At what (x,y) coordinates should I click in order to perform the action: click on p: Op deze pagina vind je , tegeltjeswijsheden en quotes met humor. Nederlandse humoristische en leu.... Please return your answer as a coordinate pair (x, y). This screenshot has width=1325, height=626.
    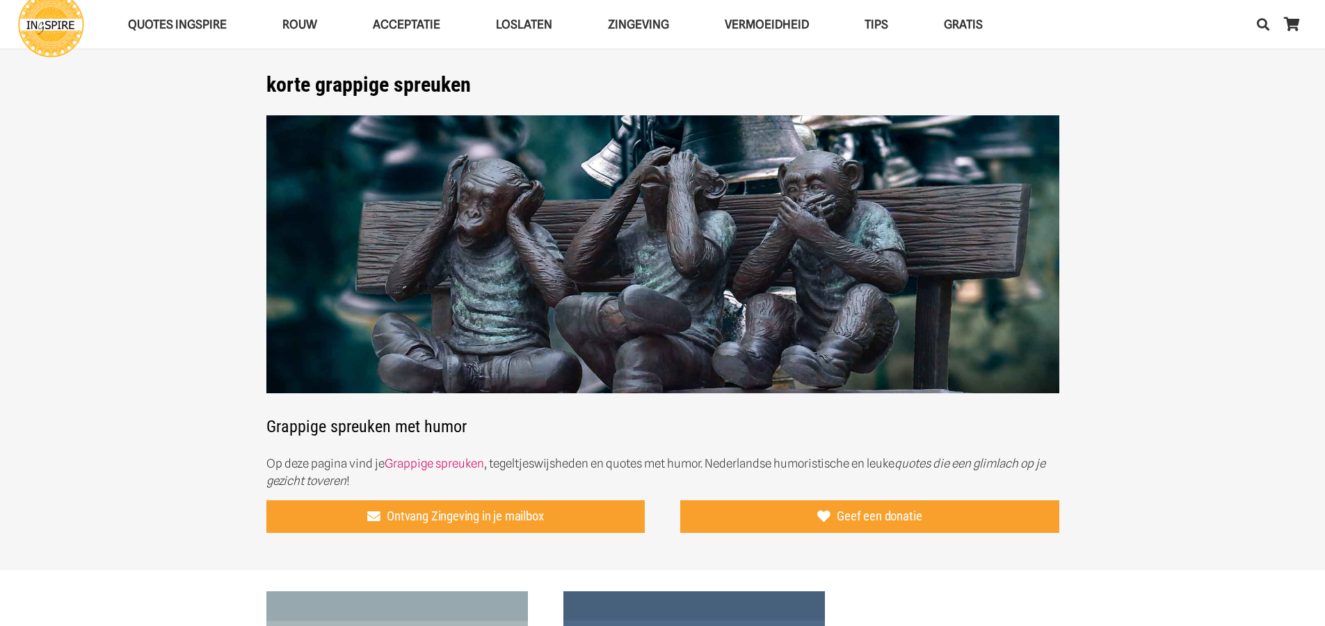
    Looking at the image, I should click on (663, 473).